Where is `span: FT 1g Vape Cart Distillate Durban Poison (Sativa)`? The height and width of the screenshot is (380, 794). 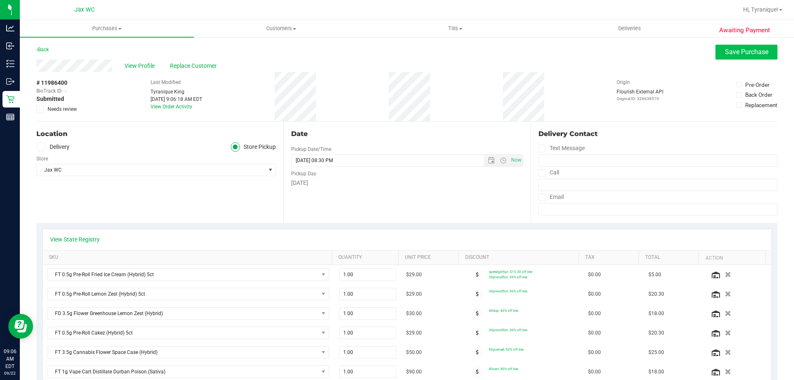 span: FT 1g Vape Cart Distillate Durban Poison (Sativa) is located at coordinates (183, 372).